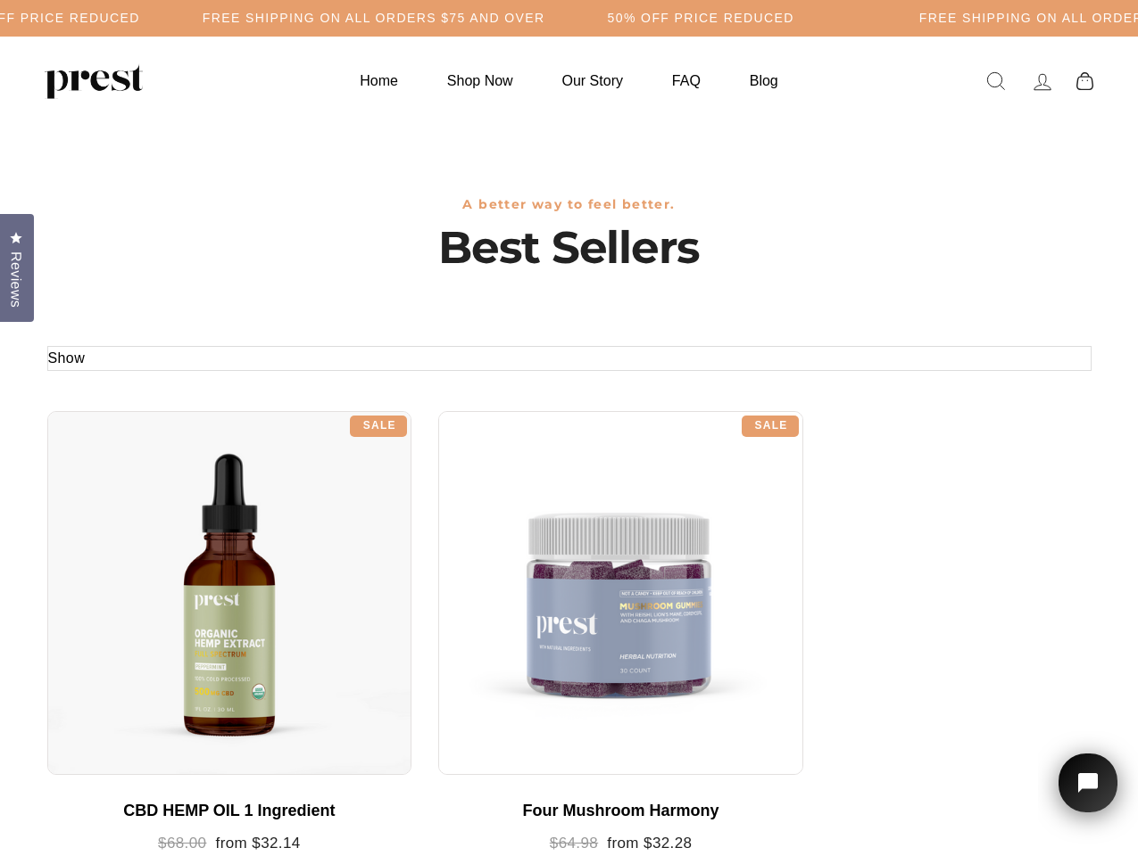 The image size is (1138, 856). Describe the element at coordinates (574, 843) in the screenshot. I see `span: $64.98` at that location.